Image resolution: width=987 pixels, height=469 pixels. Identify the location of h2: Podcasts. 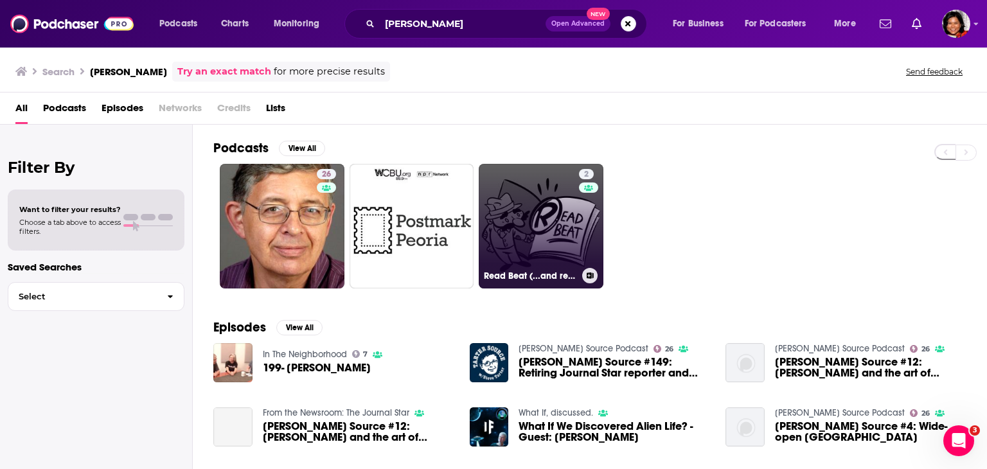
(241, 148).